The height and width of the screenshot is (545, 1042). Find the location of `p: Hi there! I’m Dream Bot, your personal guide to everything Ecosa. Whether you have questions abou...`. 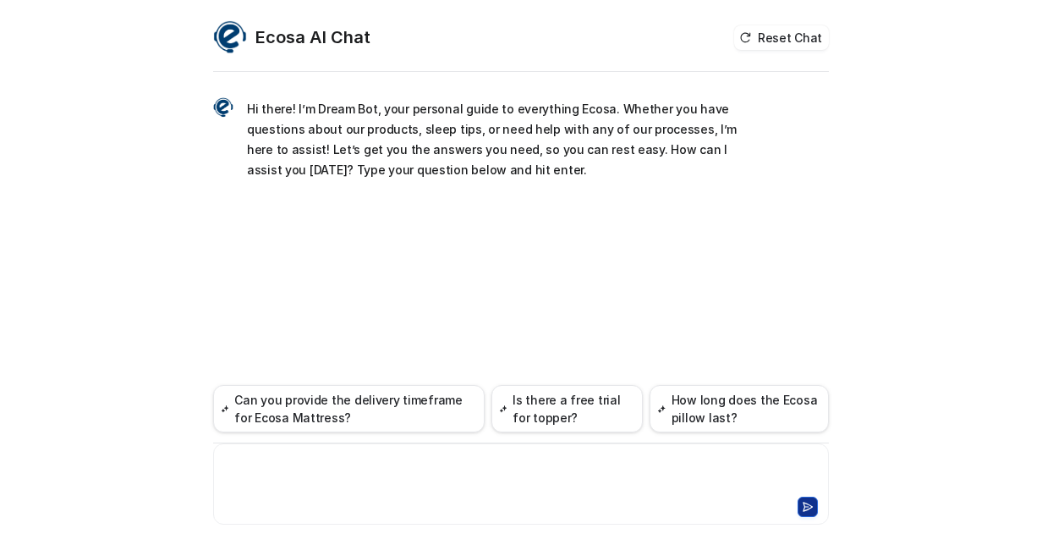

p: Hi there! I’m Dream Bot, your personal guide to everything Ecosa. Whether you have questions abou... is located at coordinates (494, 140).